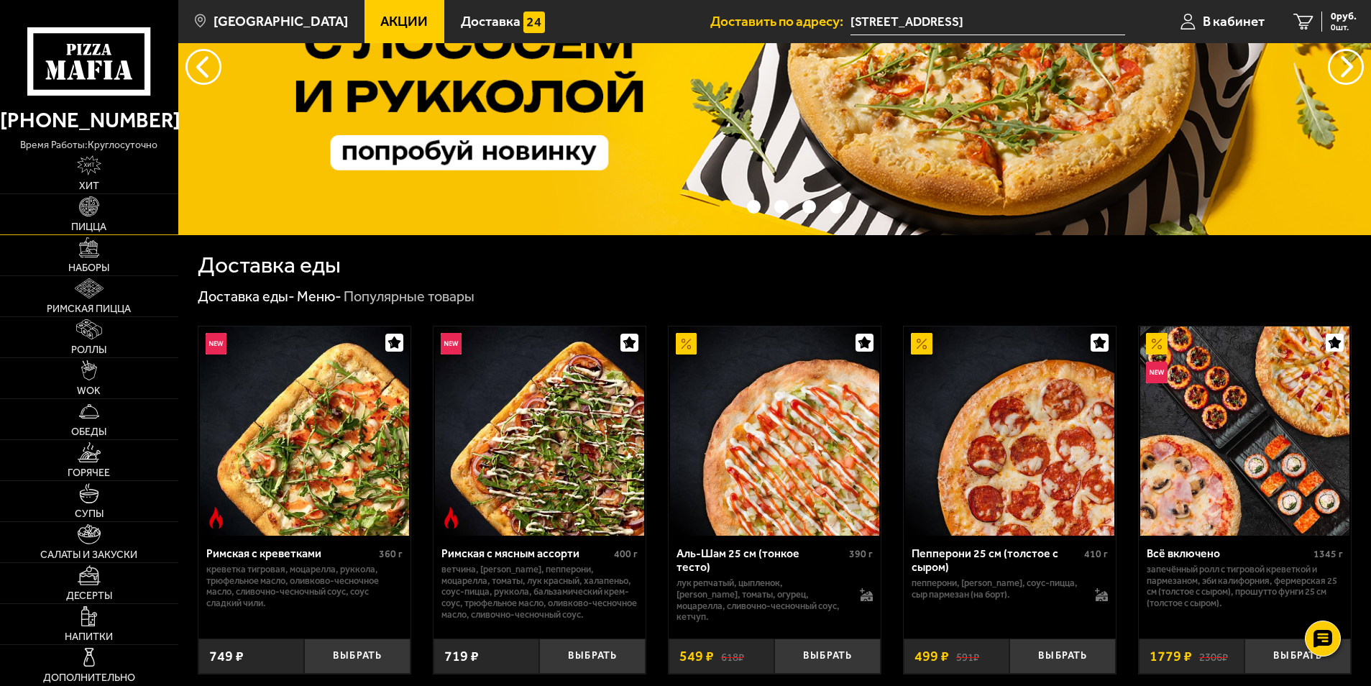  I want to click on span: Обеды, so click(88, 432).